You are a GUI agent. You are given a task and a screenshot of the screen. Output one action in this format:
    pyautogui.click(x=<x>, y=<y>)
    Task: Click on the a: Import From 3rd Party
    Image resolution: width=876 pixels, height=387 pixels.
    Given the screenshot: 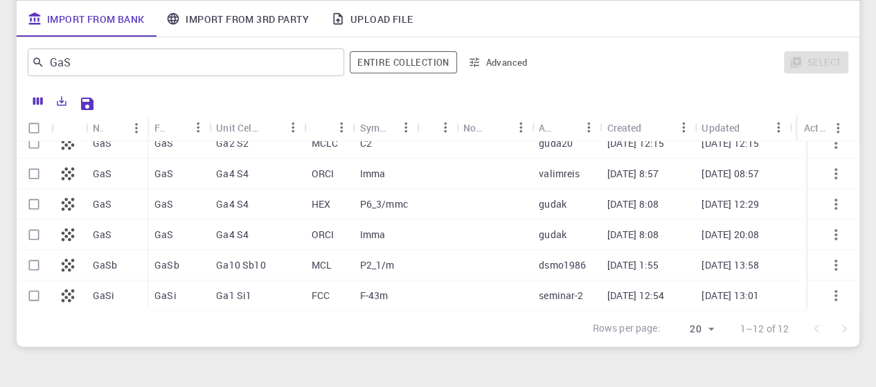 What is the action you would take?
    pyautogui.click(x=237, y=19)
    